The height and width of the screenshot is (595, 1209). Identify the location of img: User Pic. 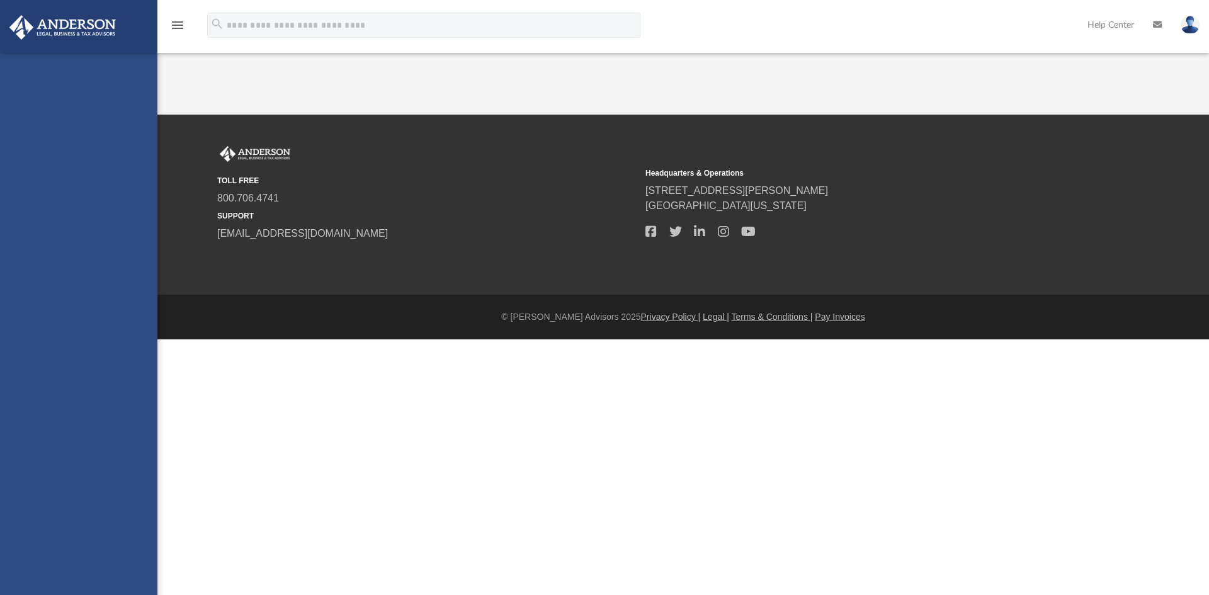
(1190, 25).